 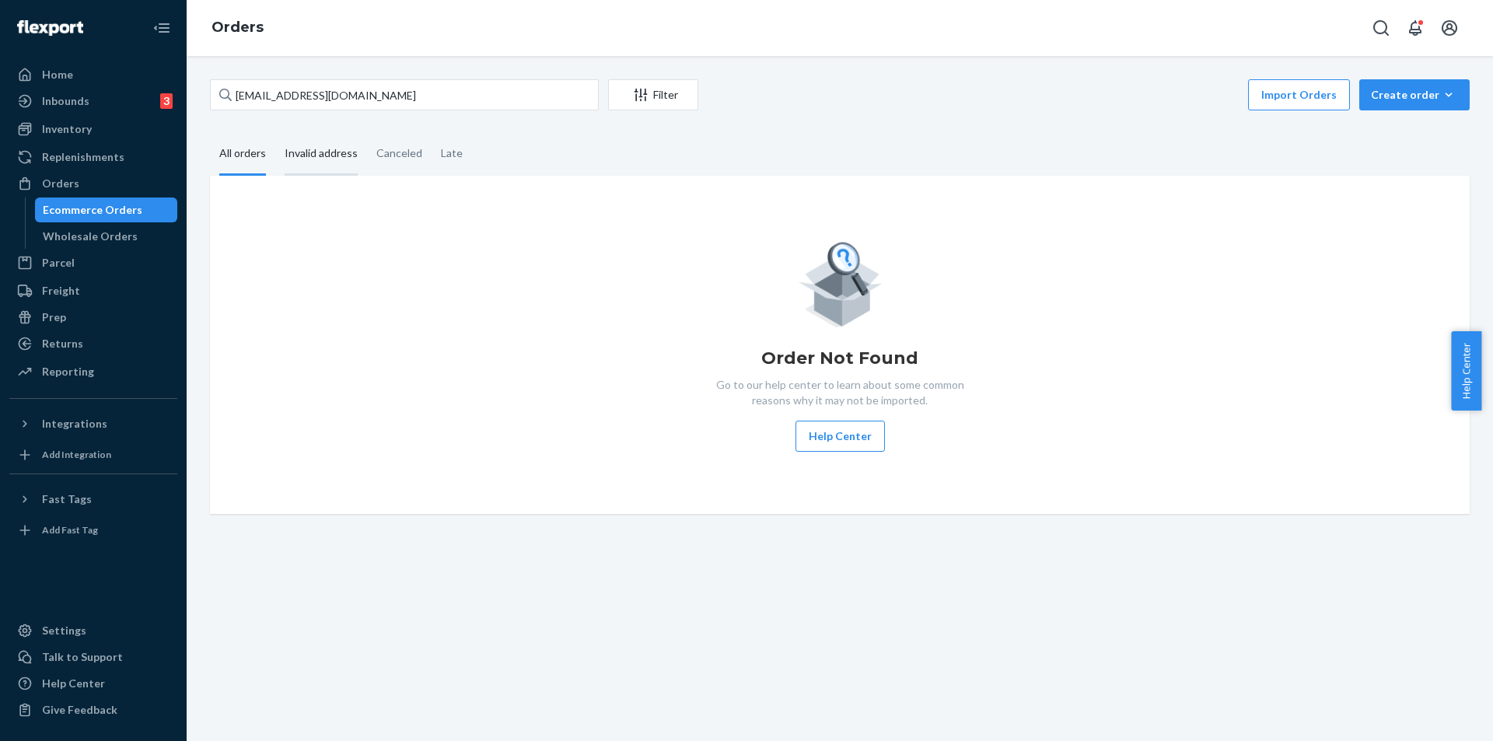 What do you see at coordinates (653, 95) in the screenshot?
I see `button: Filter` at bounding box center [653, 95].